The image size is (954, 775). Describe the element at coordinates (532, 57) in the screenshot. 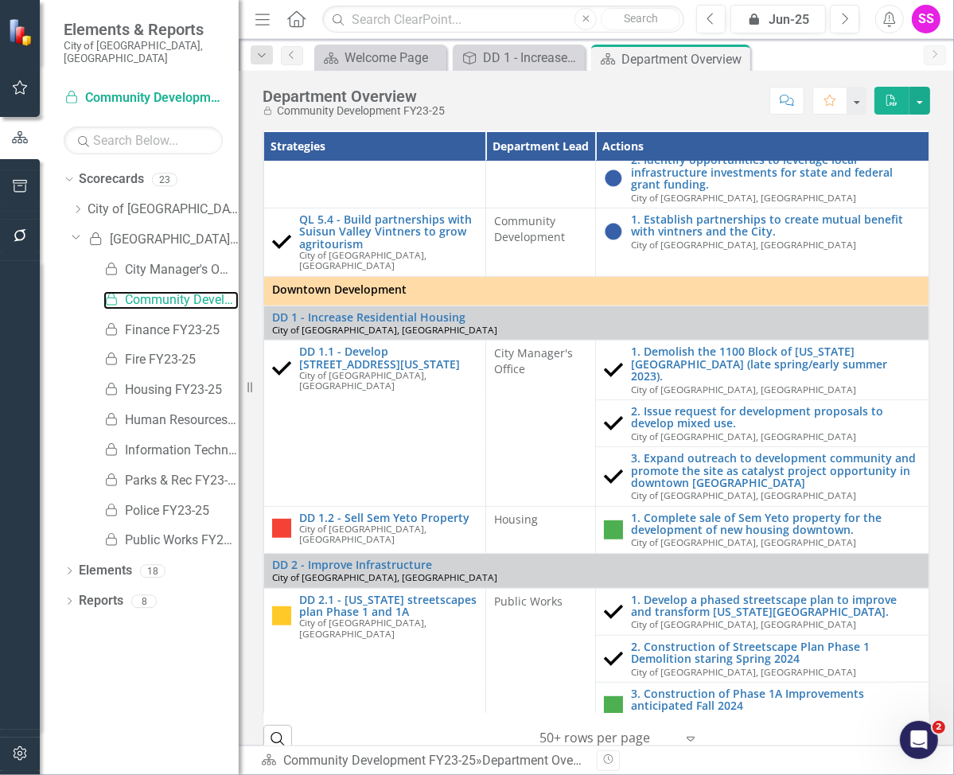

I see `div: DD 1 - Increase Residential Housing` at that location.